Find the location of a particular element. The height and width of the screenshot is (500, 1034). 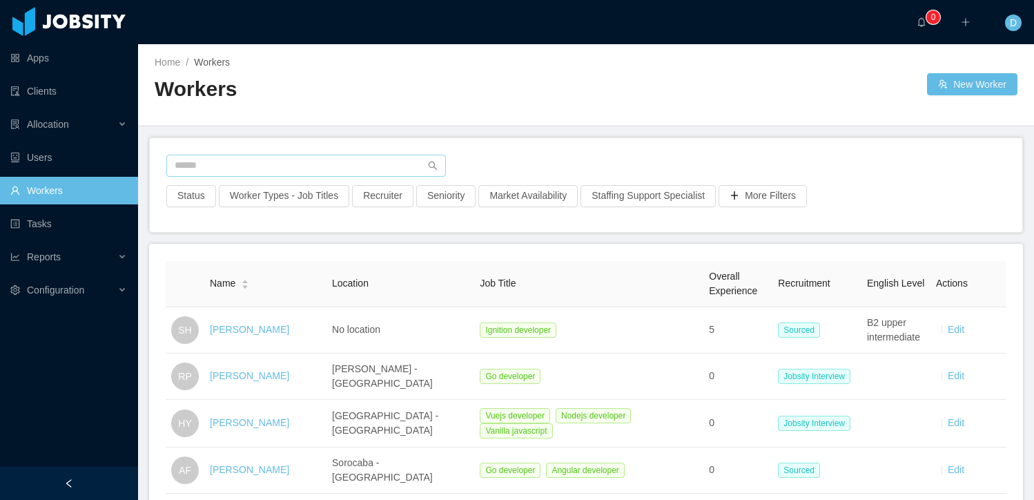

button: icon: usergroup-addNew Worker is located at coordinates (972, 84).